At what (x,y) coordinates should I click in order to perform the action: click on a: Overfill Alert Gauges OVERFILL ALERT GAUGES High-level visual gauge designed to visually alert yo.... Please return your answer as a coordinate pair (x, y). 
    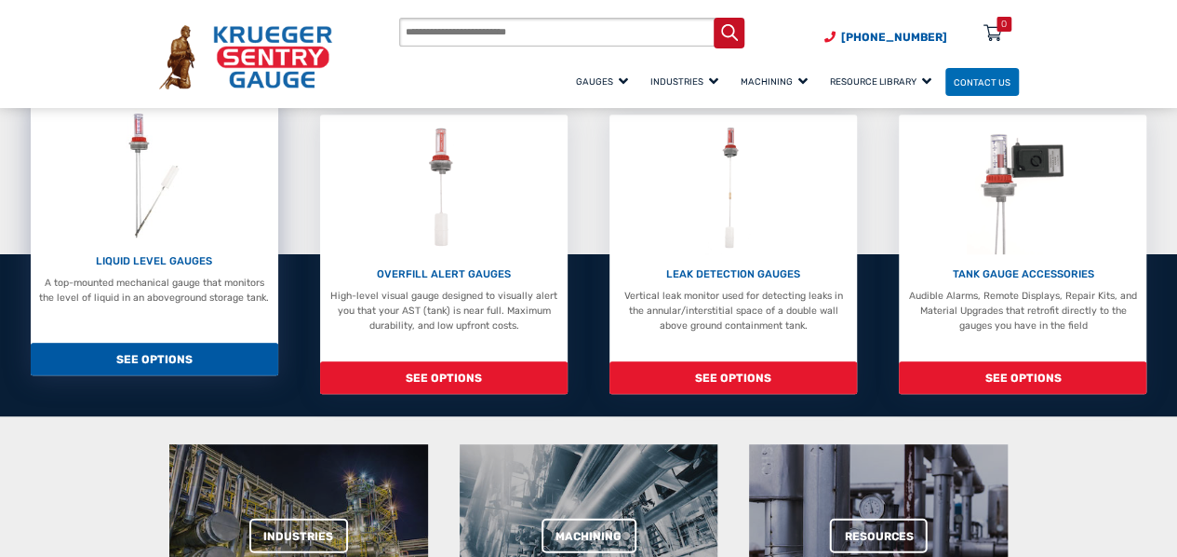
    Looking at the image, I should click on (444, 254).